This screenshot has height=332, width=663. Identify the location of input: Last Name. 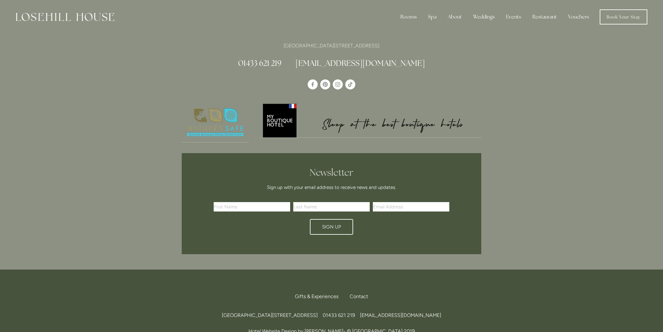
(332, 207).